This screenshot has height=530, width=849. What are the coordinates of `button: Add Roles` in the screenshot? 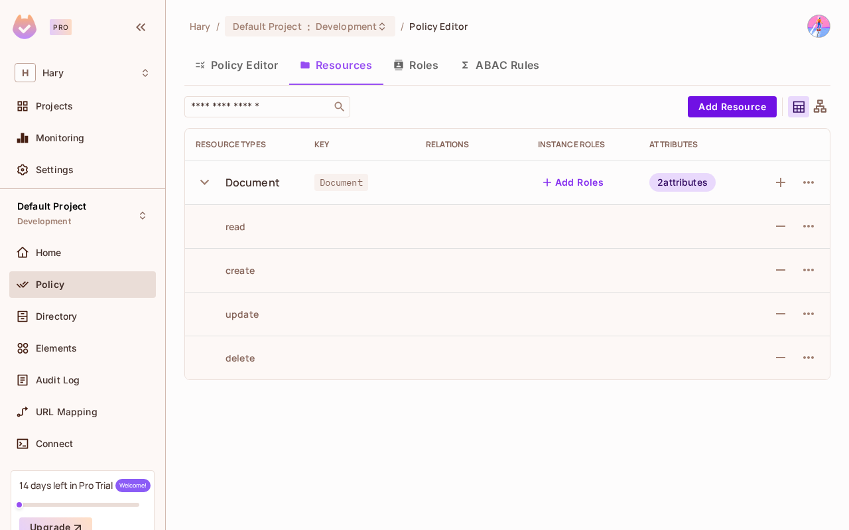 It's located at (574, 182).